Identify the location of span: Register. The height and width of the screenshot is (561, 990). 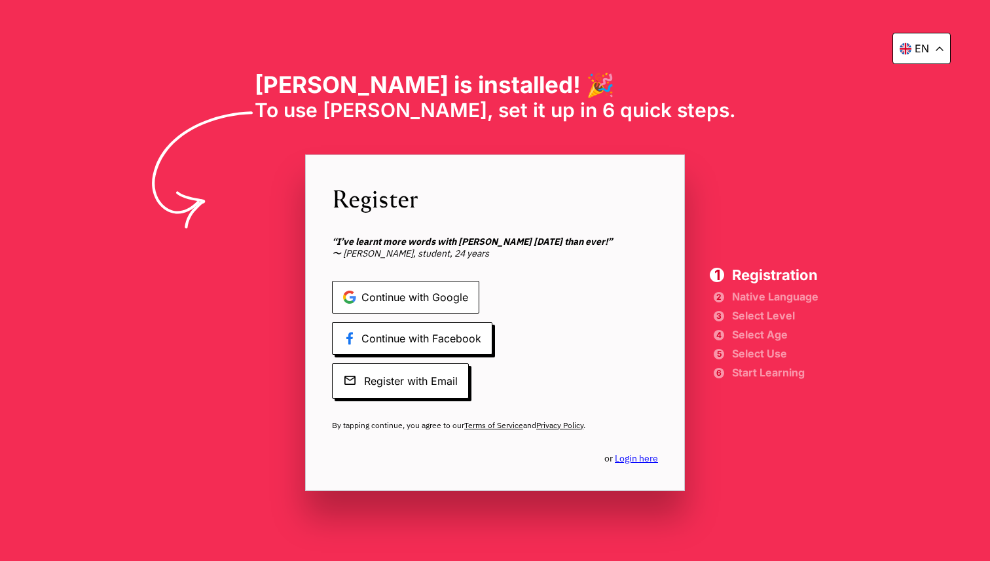
(495, 198).